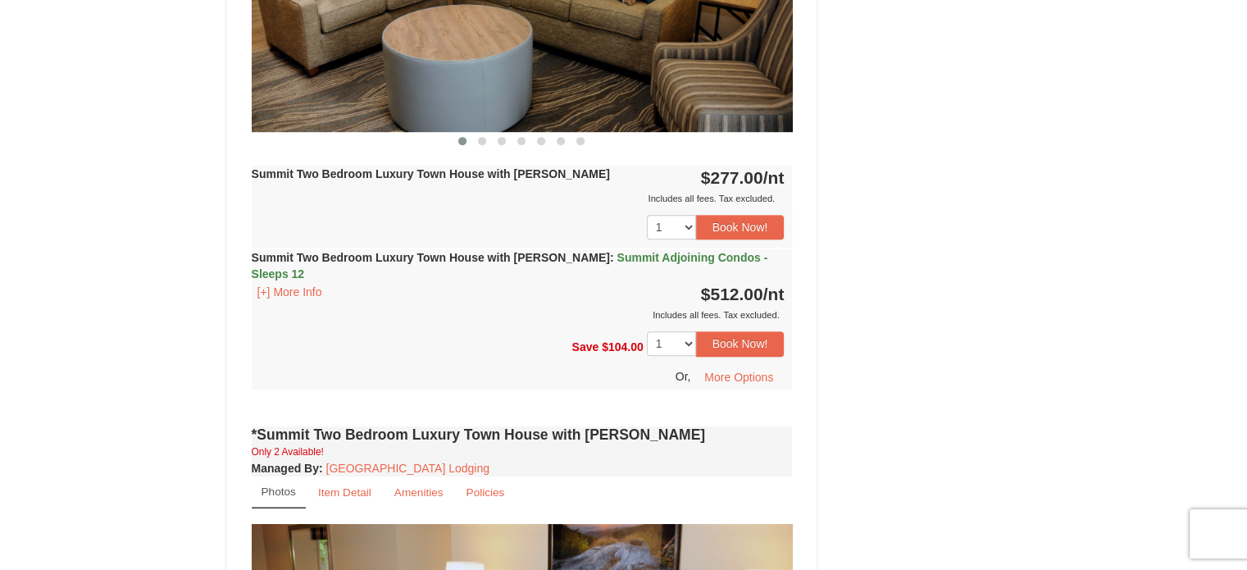 This screenshot has height=570, width=1247. I want to click on a: Policies, so click(484, 492).